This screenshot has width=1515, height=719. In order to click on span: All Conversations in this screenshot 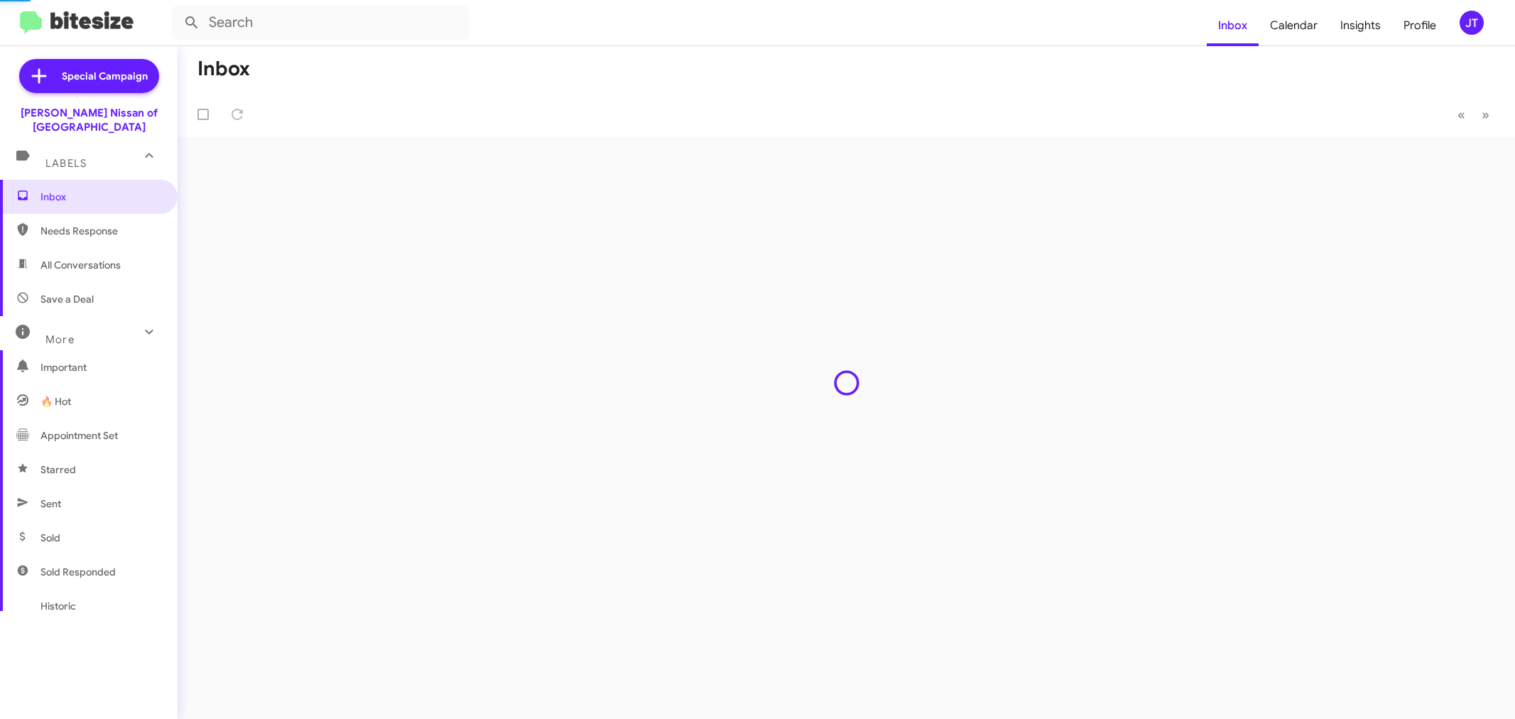, I will do `click(80, 265)`.